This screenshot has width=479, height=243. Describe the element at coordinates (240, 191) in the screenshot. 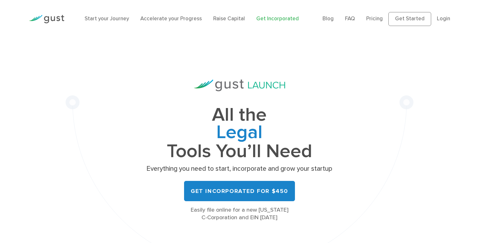

I see `a: Get Incorporated for $450` at that location.